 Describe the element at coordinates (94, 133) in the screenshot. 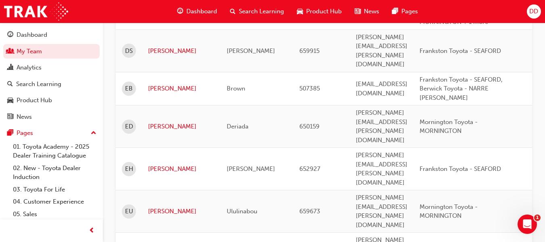

I see `span: up-icon` at that location.